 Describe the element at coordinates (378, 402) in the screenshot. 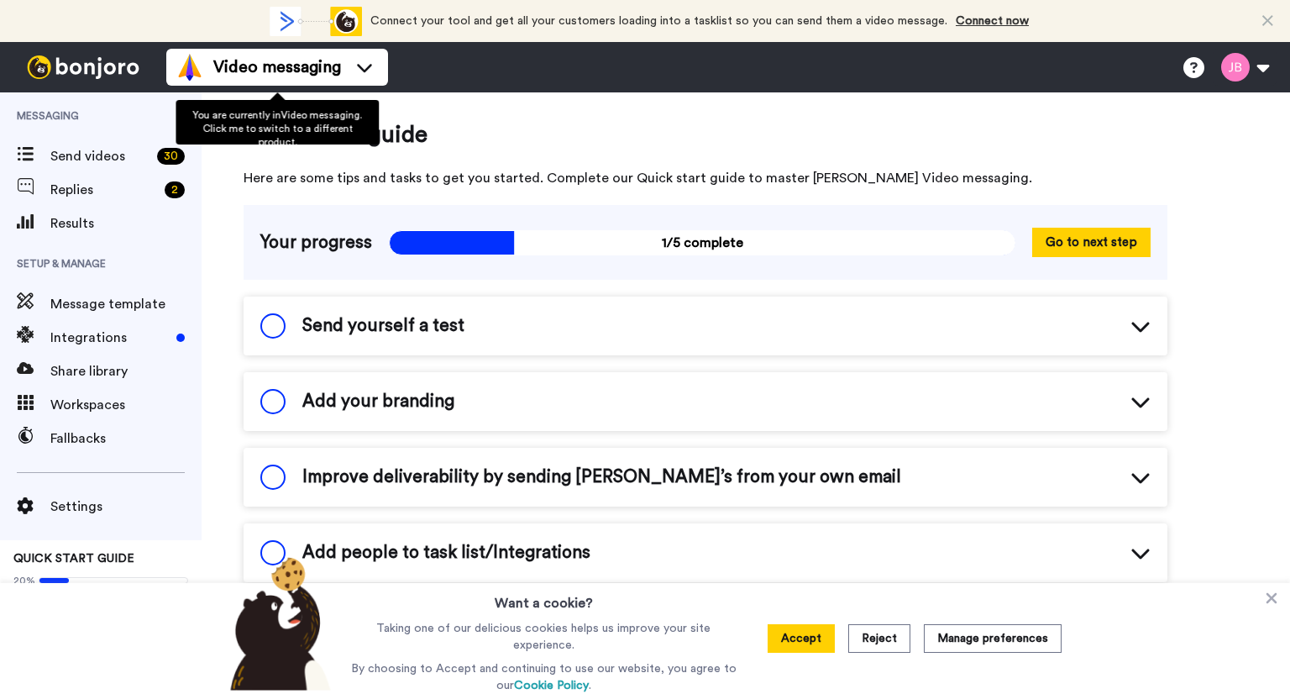

I see `span: Add your branding` at that location.